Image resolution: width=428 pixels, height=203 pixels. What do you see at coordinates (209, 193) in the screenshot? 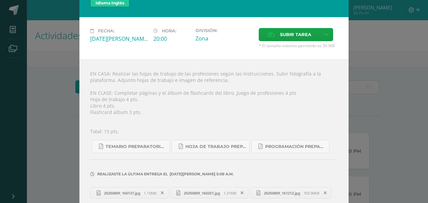
I see `a: 20250809_160251.jpg 1.31MB` at bounding box center [209, 193].